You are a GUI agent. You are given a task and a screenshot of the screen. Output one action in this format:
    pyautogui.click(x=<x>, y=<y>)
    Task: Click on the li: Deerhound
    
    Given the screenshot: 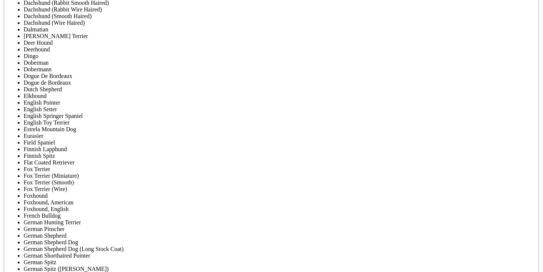 What is the action you would take?
    pyautogui.click(x=279, y=49)
    